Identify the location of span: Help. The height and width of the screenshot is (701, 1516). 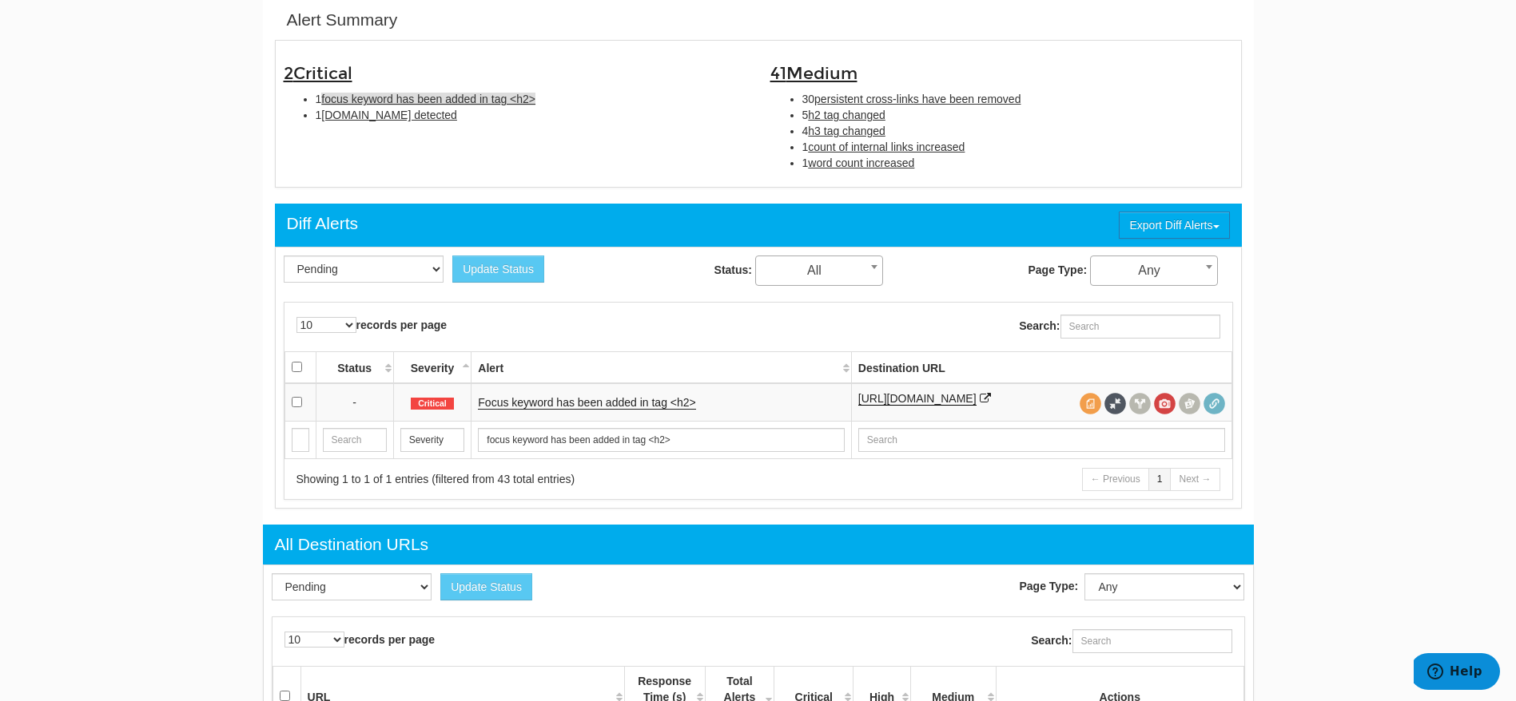
(52, 18).